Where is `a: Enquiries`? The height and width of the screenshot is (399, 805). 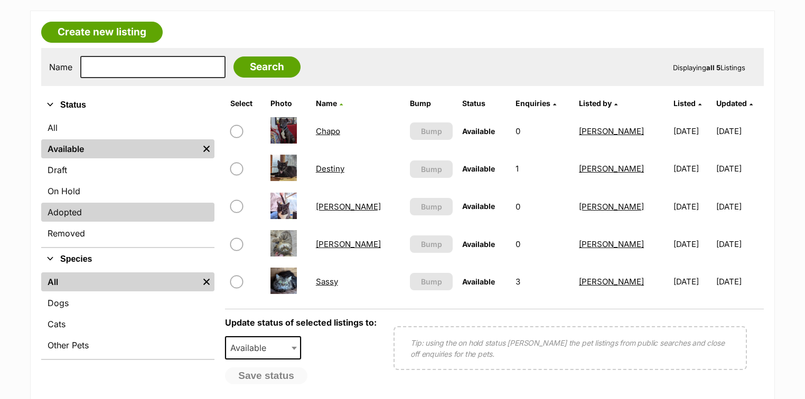 a: Enquiries is located at coordinates (535, 103).